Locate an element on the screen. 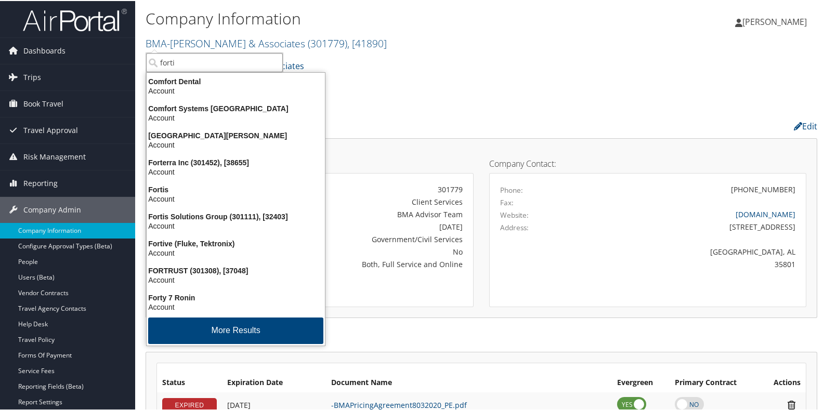 The width and height of the screenshot is (824, 410). button: More Results is located at coordinates (235, 330).